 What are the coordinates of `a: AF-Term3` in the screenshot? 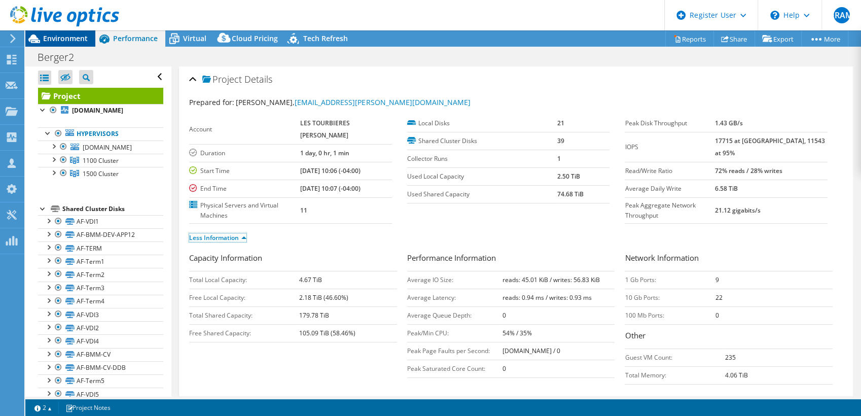 It's located at (100, 288).